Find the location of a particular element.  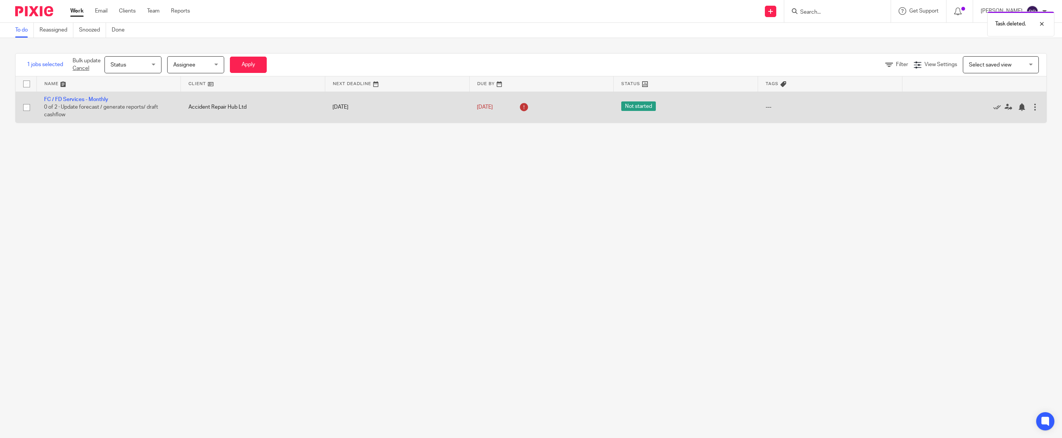

a: Work is located at coordinates (77, 11).